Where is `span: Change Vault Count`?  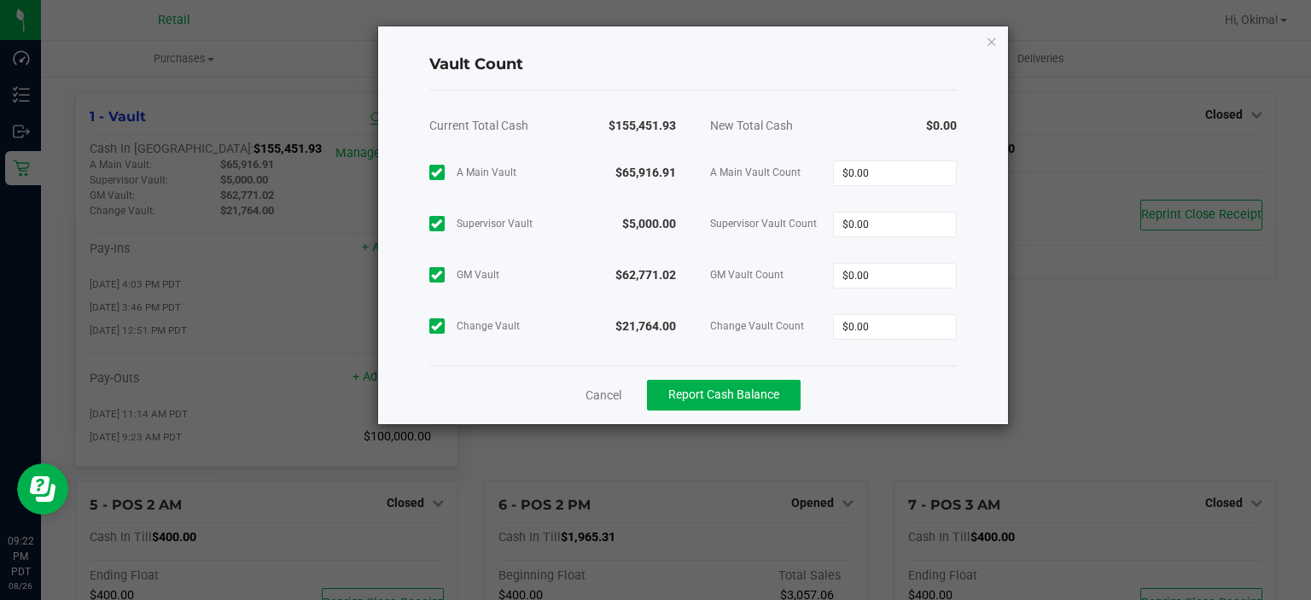 span: Change Vault Count is located at coordinates (772, 326).